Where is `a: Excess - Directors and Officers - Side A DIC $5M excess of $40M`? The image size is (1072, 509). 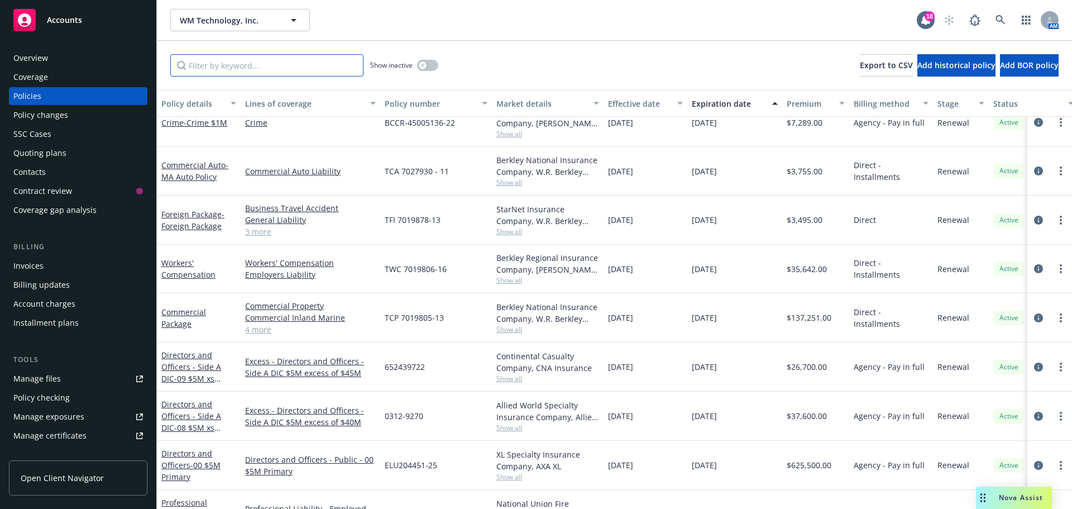 a: Excess - Directors and Officers - Side A DIC $5M excess of $40M is located at coordinates (311, 416).